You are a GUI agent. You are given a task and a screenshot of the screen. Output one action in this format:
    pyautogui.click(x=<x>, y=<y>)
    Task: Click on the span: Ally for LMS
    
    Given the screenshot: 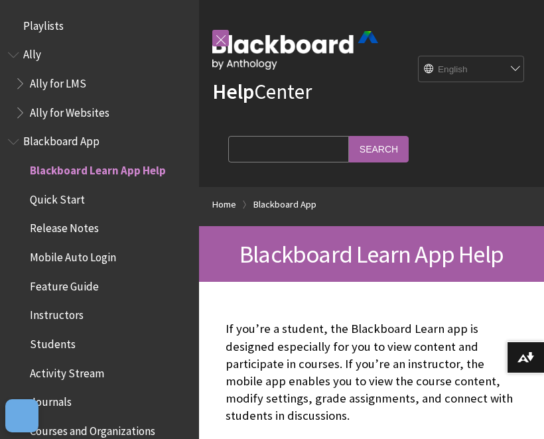 What is the action you would take?
    pyautogui.click(x=58, y=81)
    